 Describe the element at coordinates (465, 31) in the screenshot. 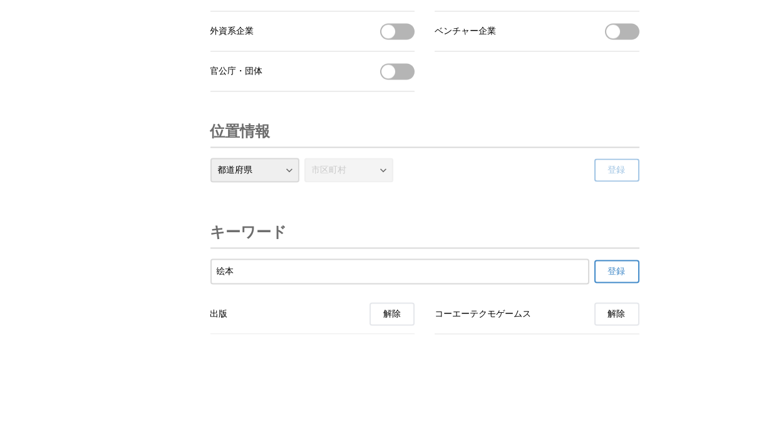

I see `span: ベンチャー企業` at that location.